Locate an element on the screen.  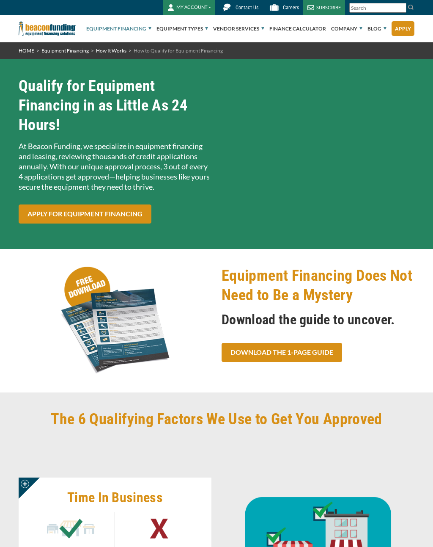
h3: Download the guide to uncover. is located at coordinates (318, 320).